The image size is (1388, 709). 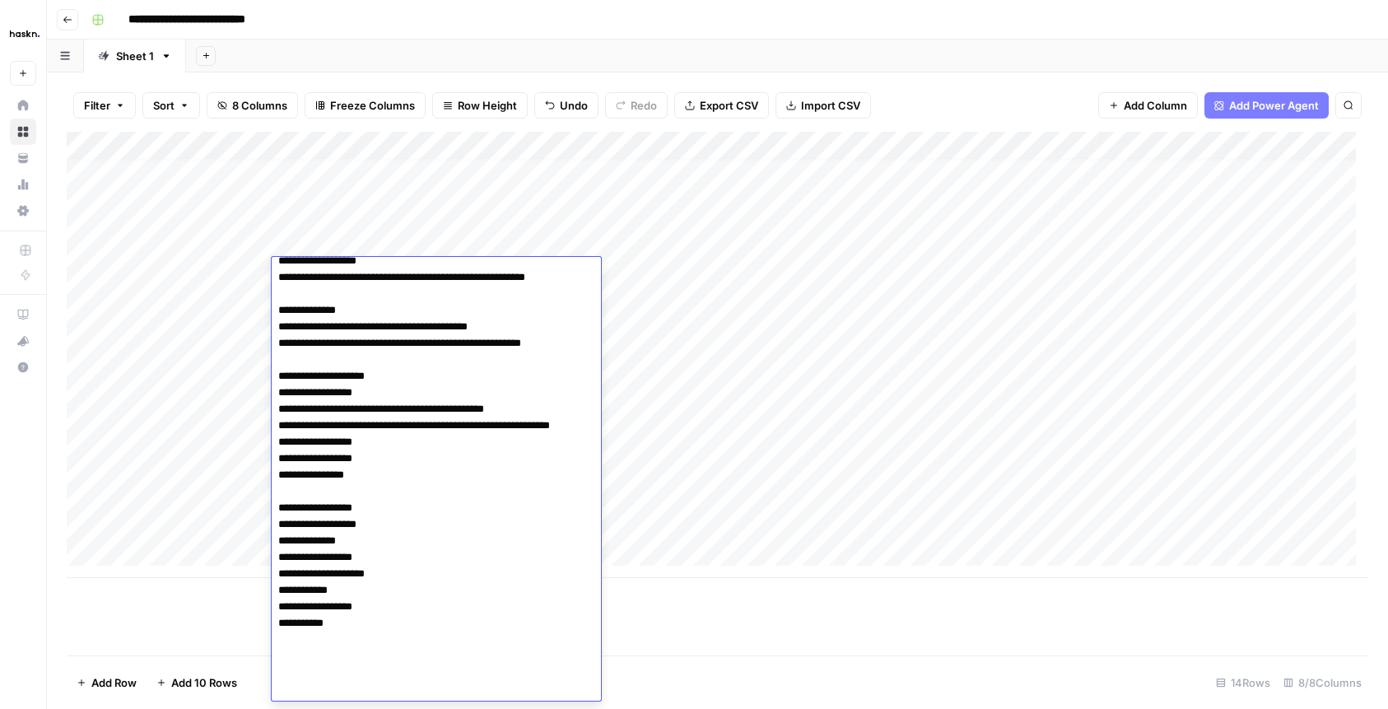 I want to click on img: Haskn Logo, so click(x=25, y=34).